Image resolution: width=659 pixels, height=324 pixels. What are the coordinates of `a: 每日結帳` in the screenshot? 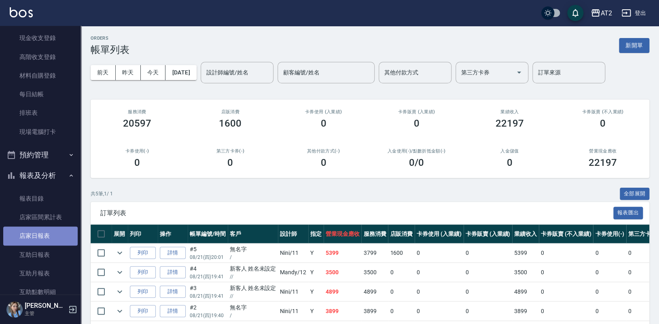 It's located at (40, 94).